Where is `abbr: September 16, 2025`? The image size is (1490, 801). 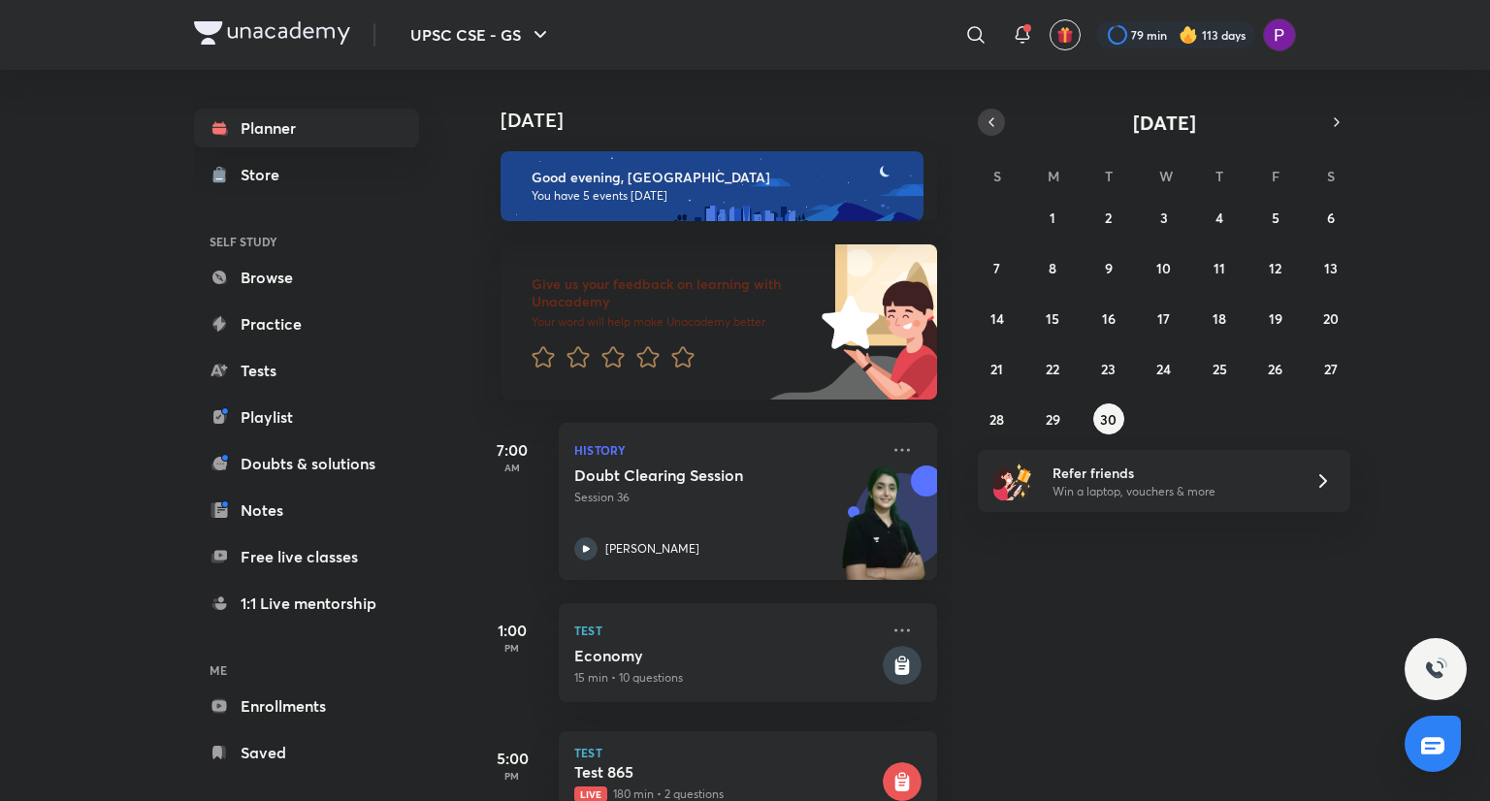 abbr: September 16, 2025 is located at coordinates (1109, 318).